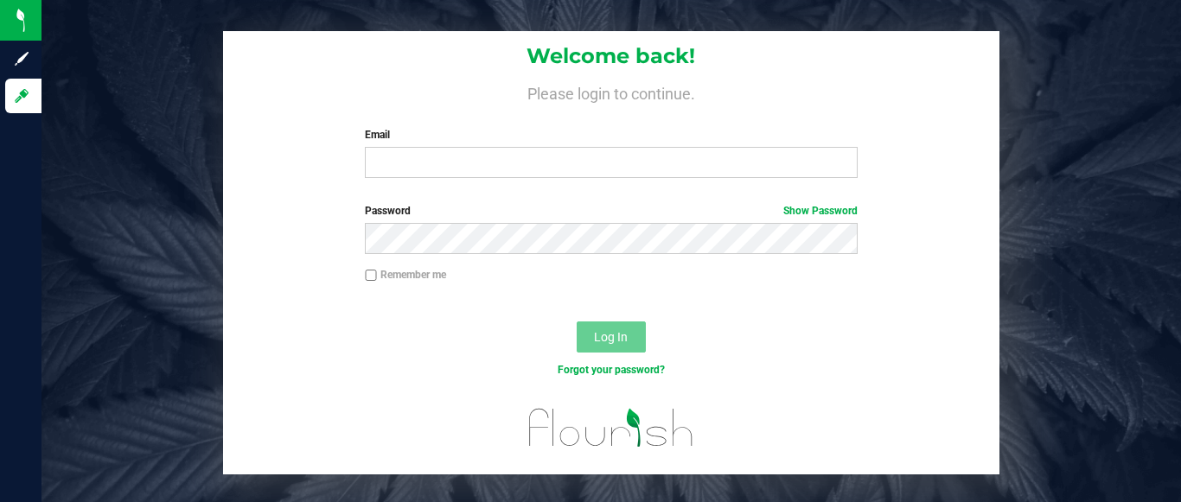 The image size is (1181, 502). I want to click on h4: Please login to continue., so click(611, 93).